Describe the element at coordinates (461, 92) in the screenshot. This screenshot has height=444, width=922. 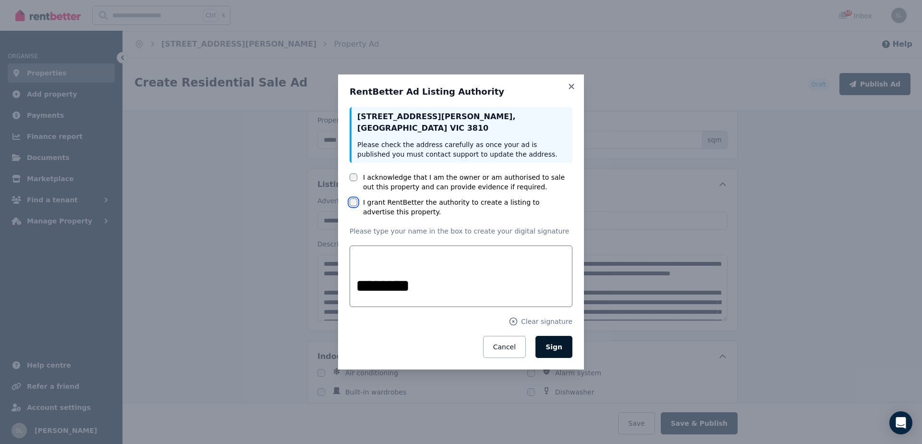
I see `h3: RentBetter Ad Listing Authority` at that location.